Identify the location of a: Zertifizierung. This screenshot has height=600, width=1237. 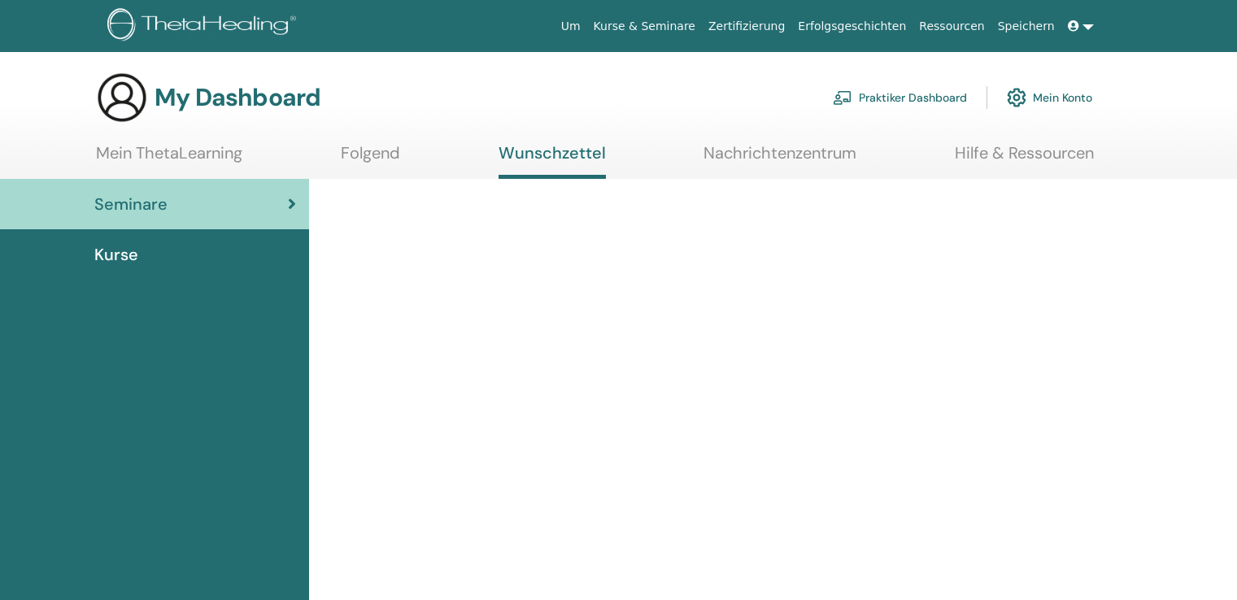
(747, 26).